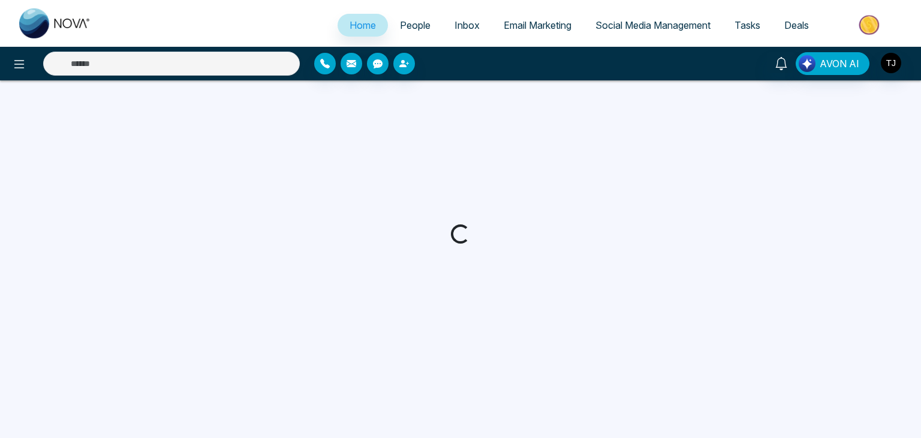 The width and height of the screenshot is (921, 438). What do you see at coordinates (537, 25) in the screenshot?
I see `a: Email Marketing` at bounding box center [537, 25].